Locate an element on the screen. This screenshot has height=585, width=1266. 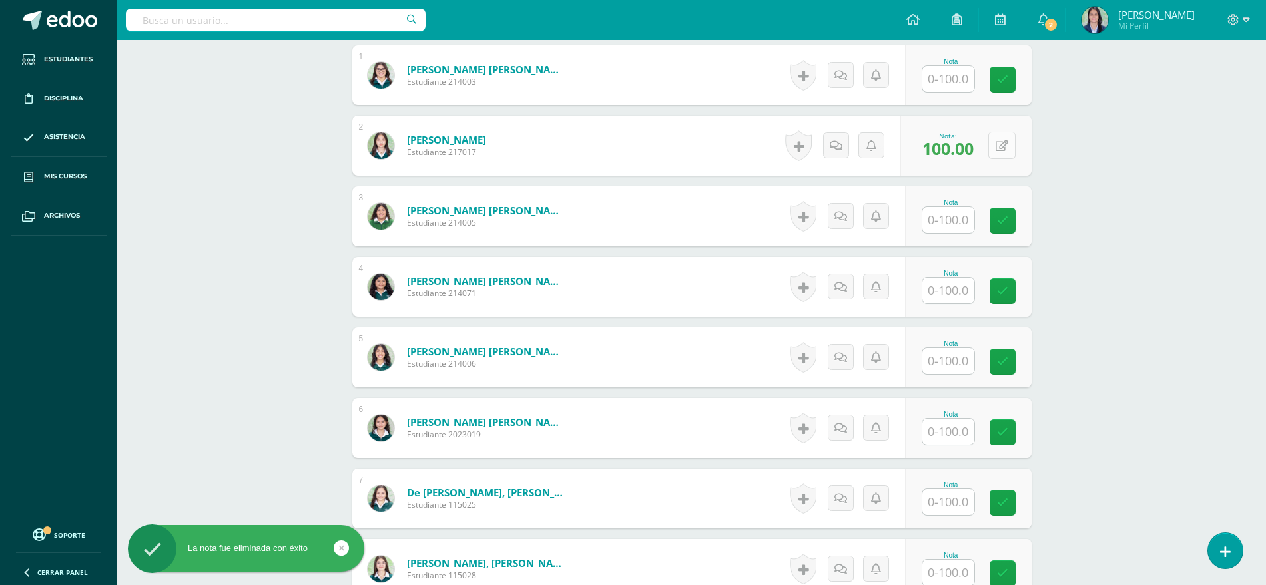
a: Mis cursos is located at coordinates (59, 176).